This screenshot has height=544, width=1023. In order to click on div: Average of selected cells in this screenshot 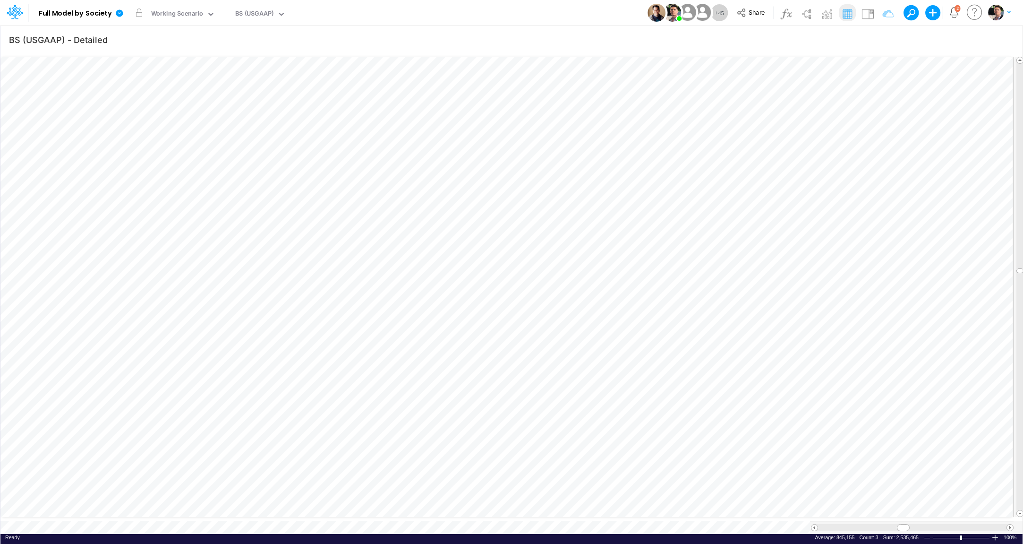, I will do `click(835, 537)`.